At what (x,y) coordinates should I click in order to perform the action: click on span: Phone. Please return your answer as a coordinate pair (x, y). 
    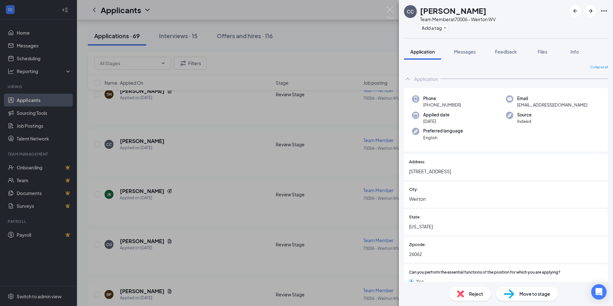
    Looking at the image, I should click on (442, 98).